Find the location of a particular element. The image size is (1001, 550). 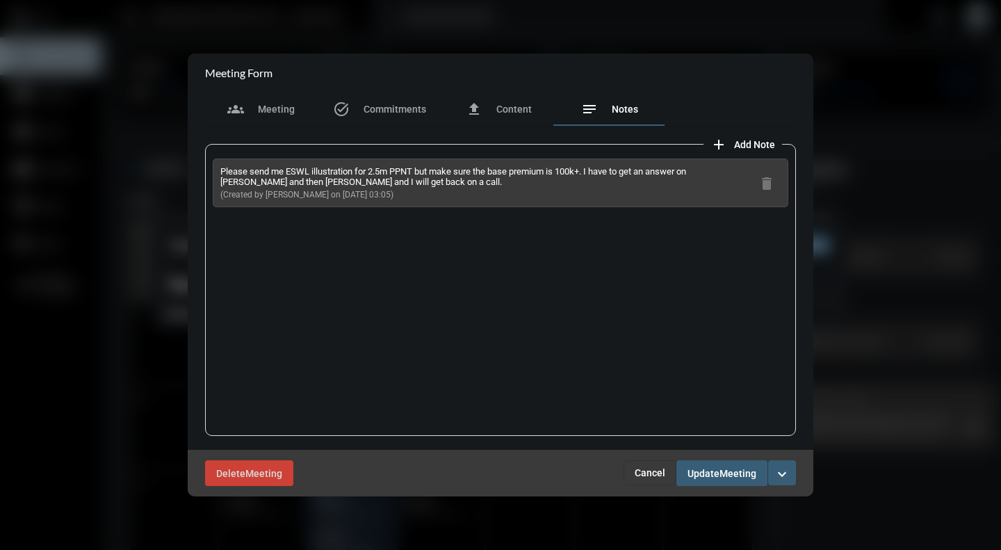

span: Delete is located at coordinates (231, 474).